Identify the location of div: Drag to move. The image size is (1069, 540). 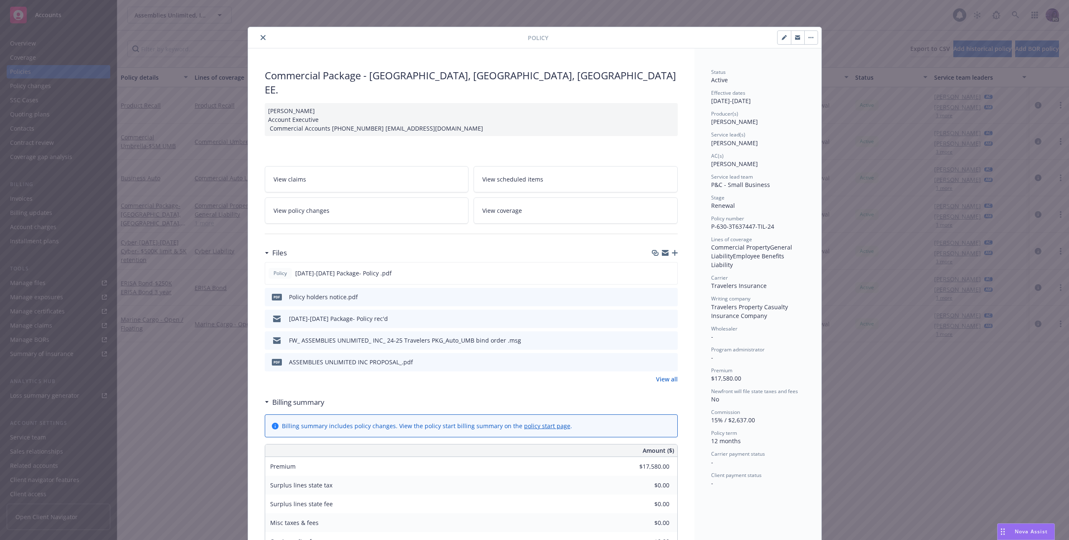
(1002, 532).